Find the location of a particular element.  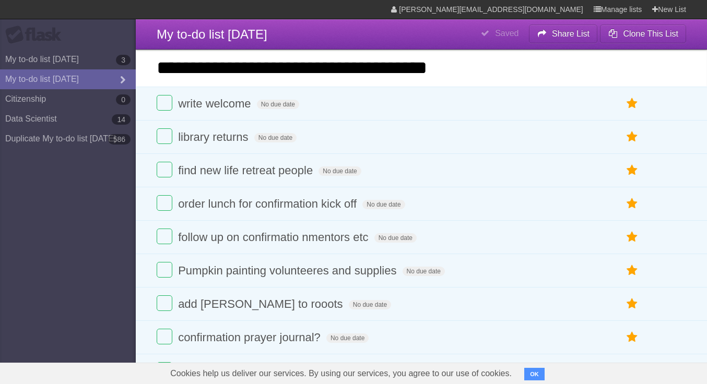

b: 0 is located at coordinates (123, 100).